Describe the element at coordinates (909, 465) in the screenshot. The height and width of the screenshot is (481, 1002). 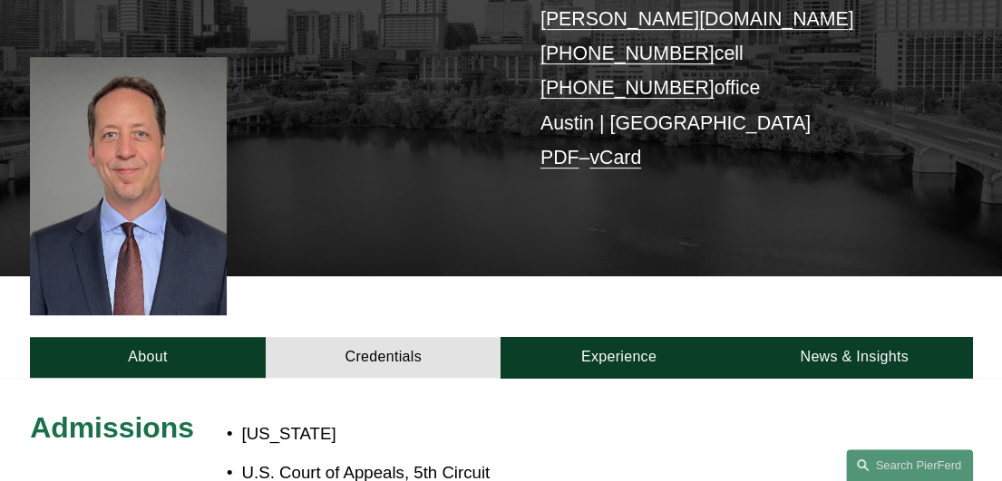
I see `a: Search this site` at that location.